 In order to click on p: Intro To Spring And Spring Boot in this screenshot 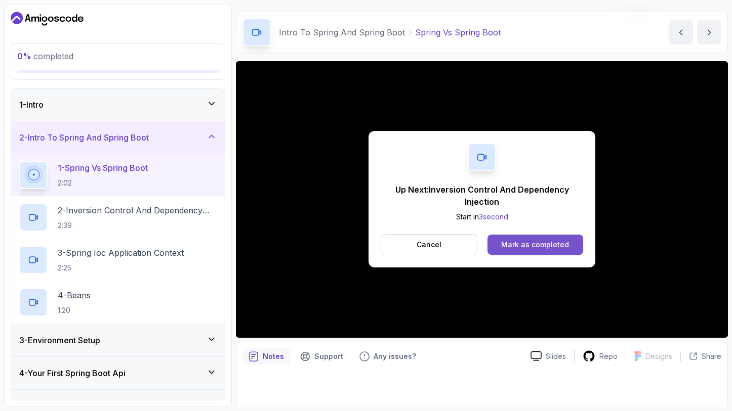, I will do `click(342, 32)`.